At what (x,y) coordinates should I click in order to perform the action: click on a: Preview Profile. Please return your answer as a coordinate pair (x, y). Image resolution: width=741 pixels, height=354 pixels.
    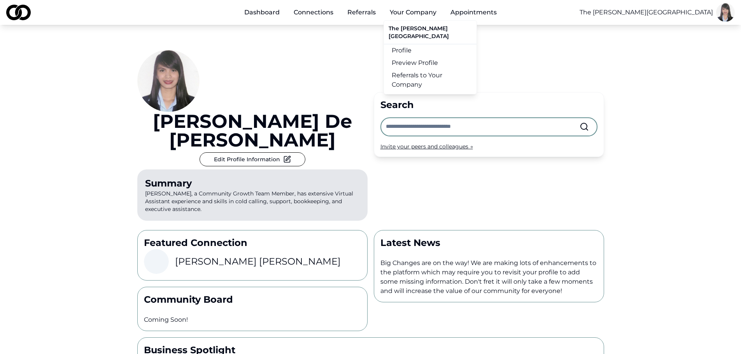
    Looking at the image, I should click on (430, 63).